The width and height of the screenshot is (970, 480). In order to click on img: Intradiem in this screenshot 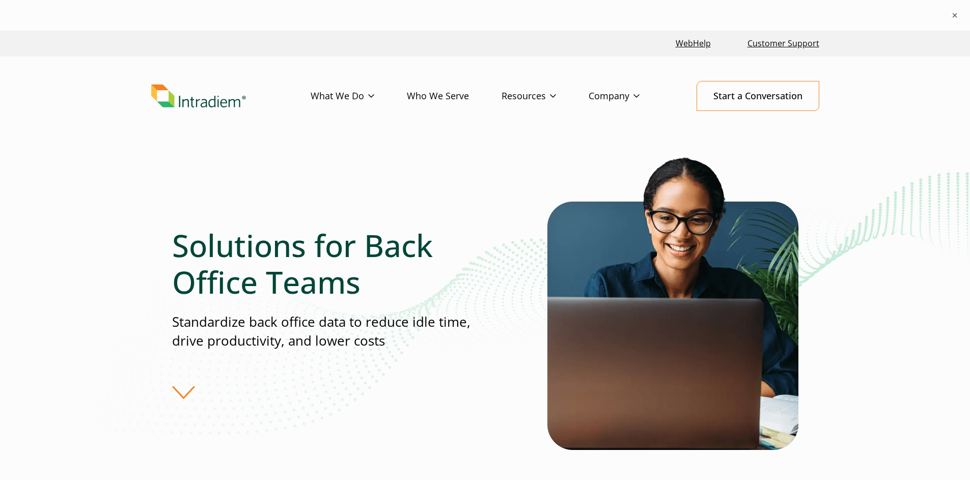, I will do `click(199, 96)`.